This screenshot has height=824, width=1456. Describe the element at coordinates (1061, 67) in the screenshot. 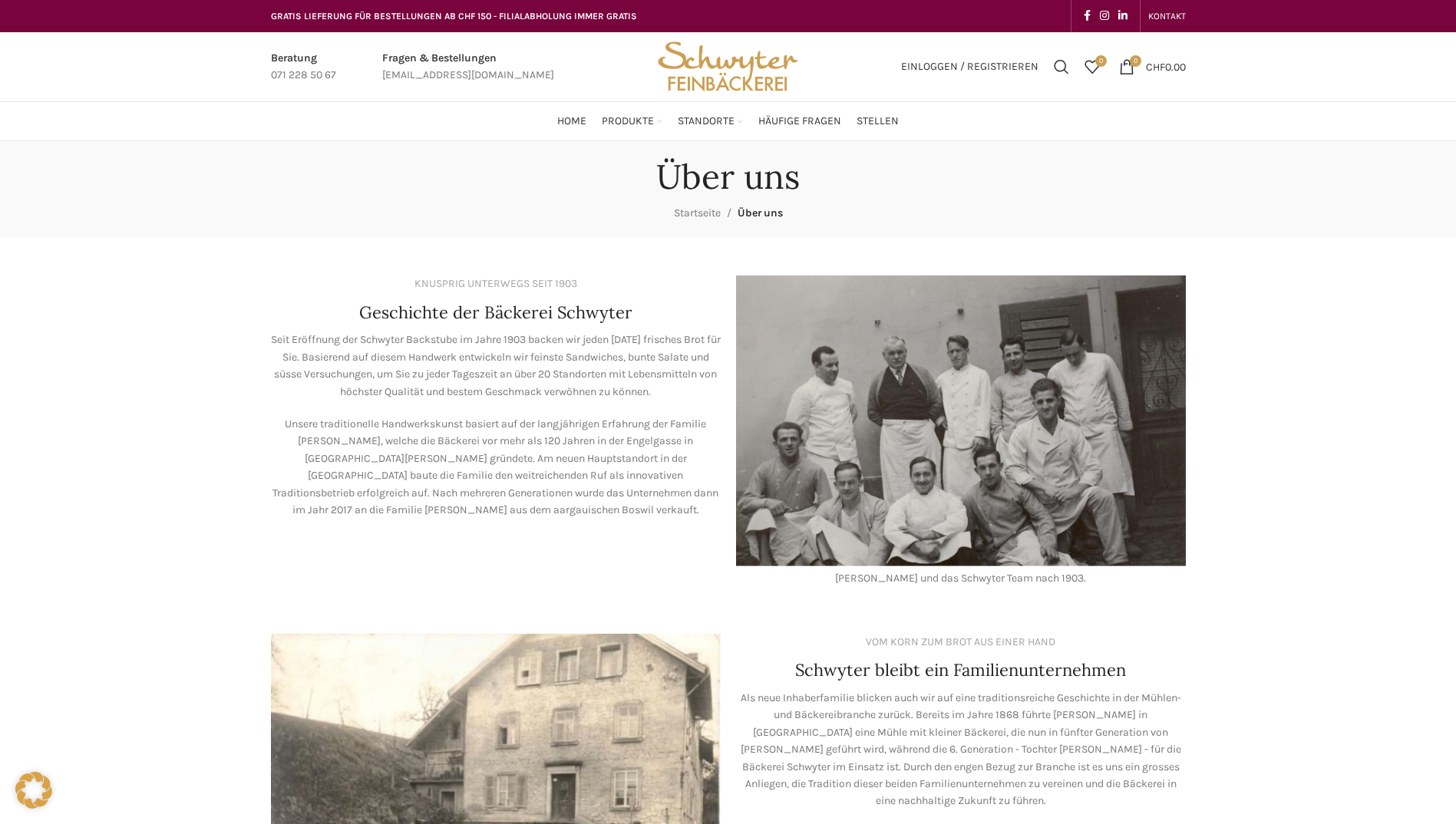

I see `a: Suchen` at that location.